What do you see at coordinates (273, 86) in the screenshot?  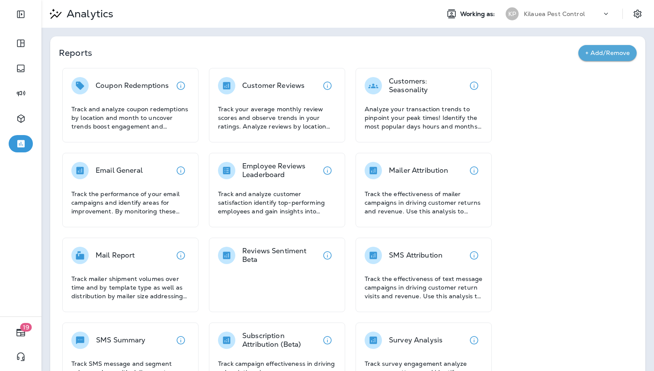 I see `p: Customer Reviews` at bounding box center [273, 86].